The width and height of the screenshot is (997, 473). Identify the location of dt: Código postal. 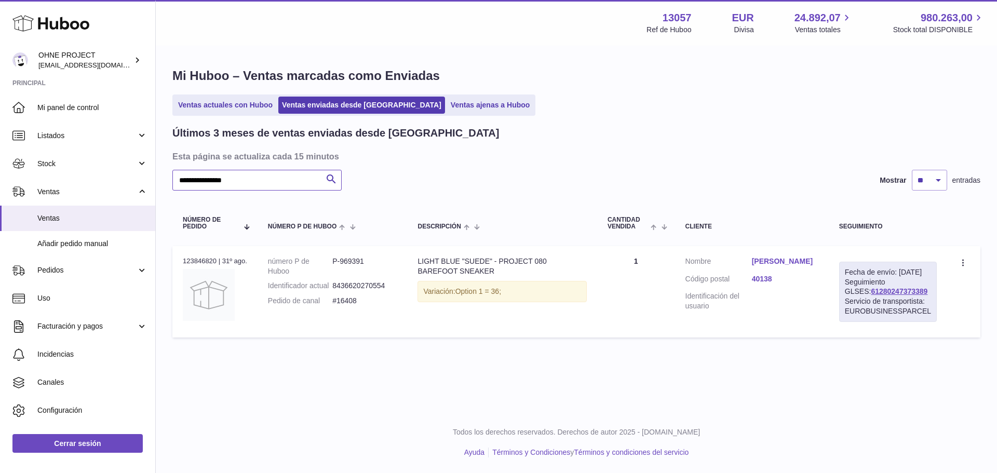
(719, 280).